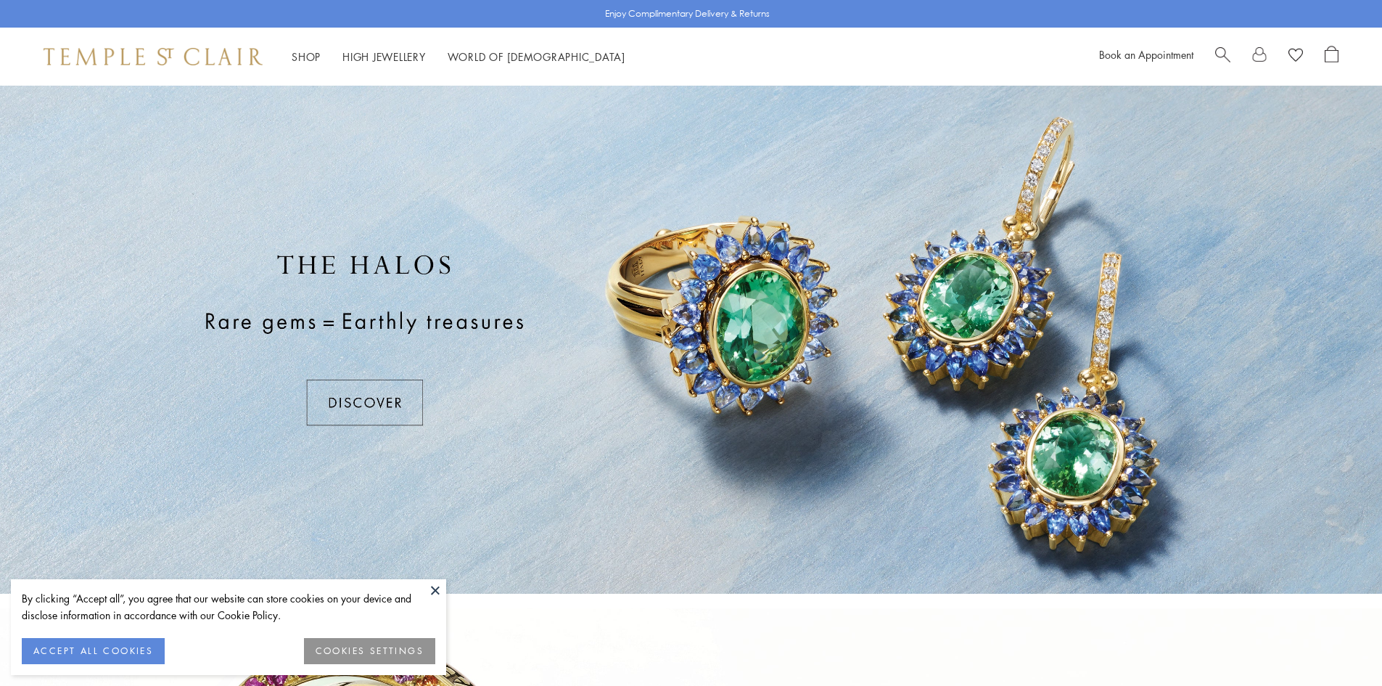 The height and width of the screenshot is (686, 1382). Describe the element at coordinates (1296, 57) in the screenshot. I see `a: View Wishlist` at that location.